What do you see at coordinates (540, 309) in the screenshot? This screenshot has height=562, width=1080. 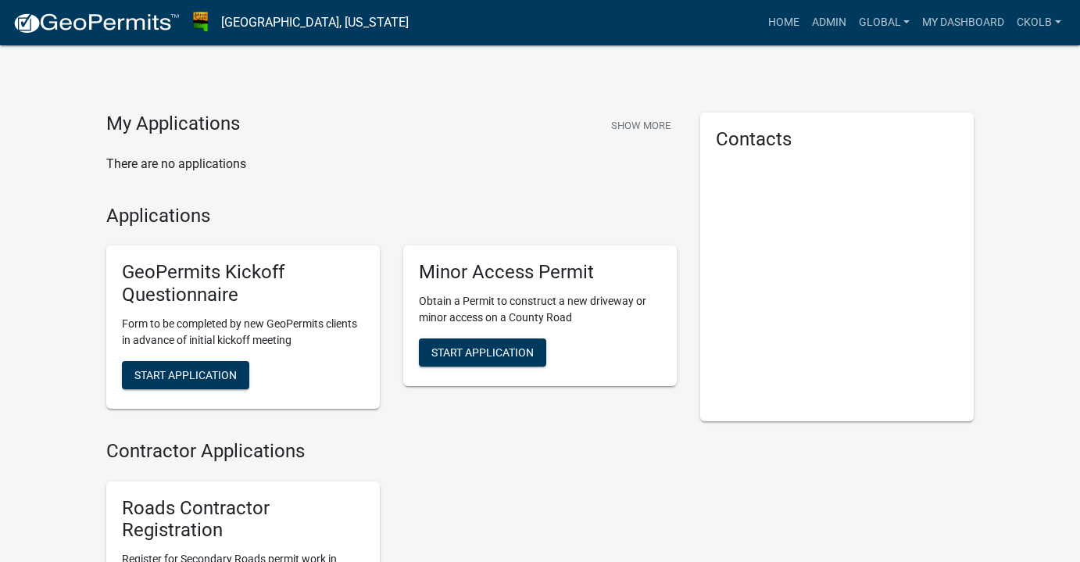 I see `p: Obtain a Permit to construct a new driveway or minor access on a County Road` at bounding box center [540, 309].